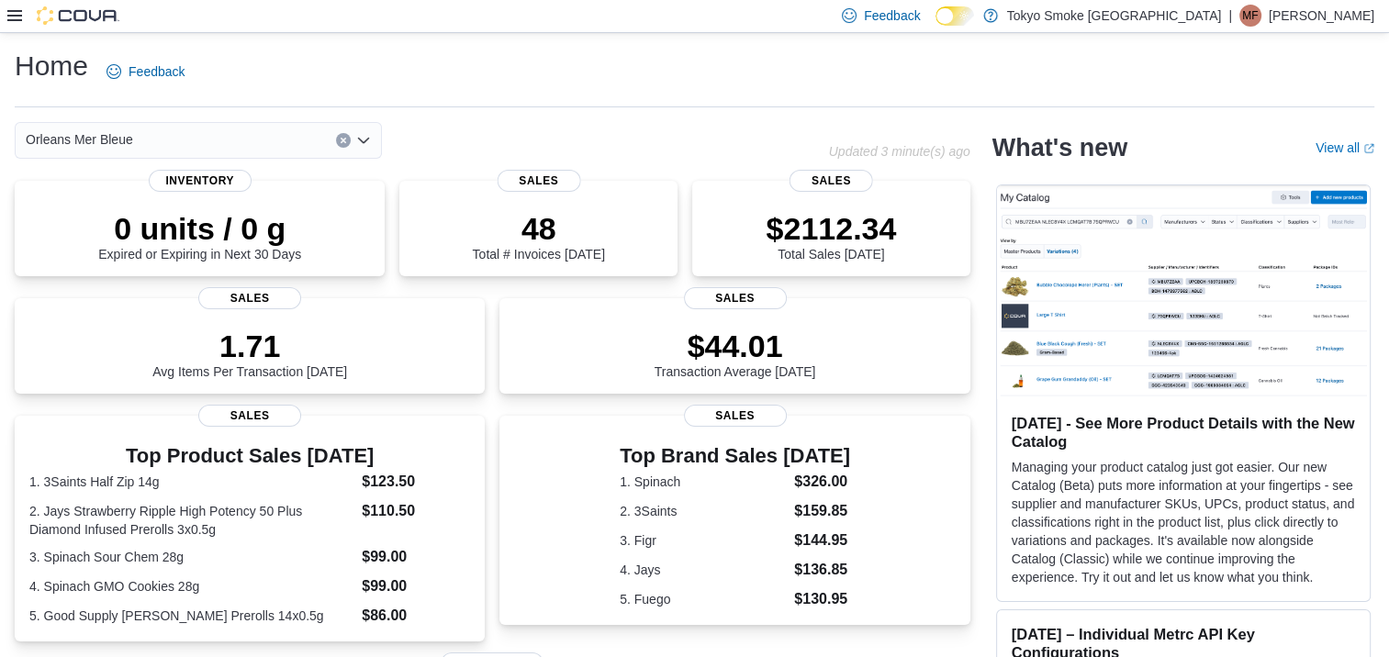 The image size is (1389, 657). Describe the element at coordinates (703, 511) in the screenshot. I see `dt: 2. 3Saints` at that location.